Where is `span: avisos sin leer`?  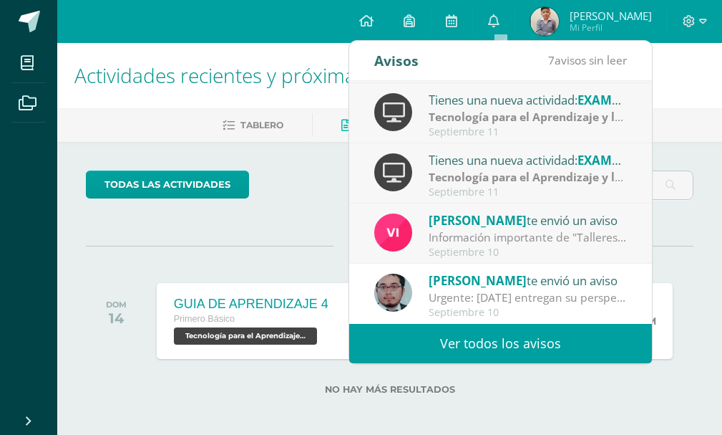 span: avisos sin leer is located at coordinates (588, 60).